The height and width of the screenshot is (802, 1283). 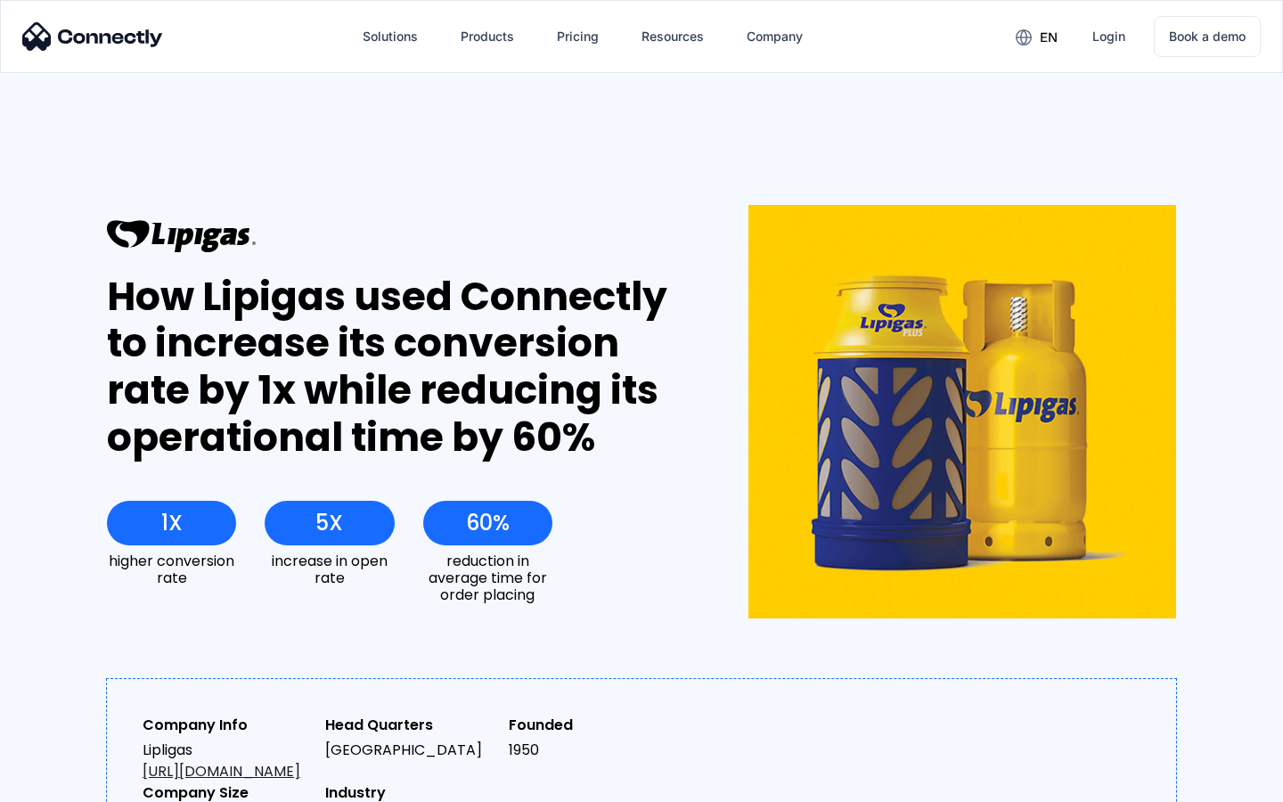 What do you see at coordinates (62, 783) in the screenshot?
I see `aside: Language selected: English` at bounding box center [62, 783].